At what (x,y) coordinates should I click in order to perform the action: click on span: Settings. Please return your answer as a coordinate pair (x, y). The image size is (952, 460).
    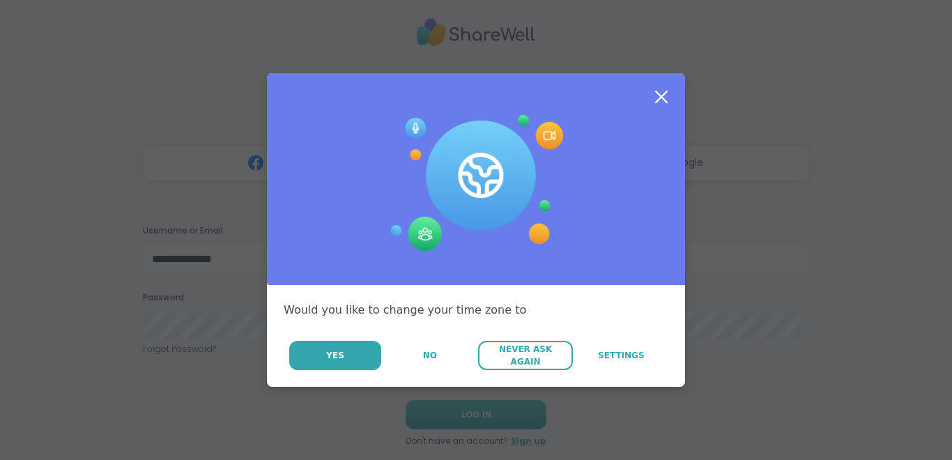
    Looking at the image, I should click on (621, 356).